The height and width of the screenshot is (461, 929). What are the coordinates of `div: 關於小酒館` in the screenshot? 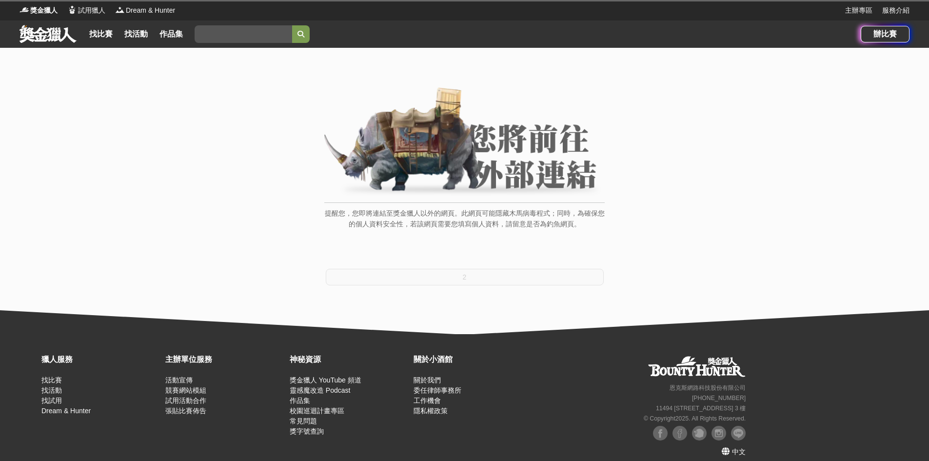 It's located at (473, 359).